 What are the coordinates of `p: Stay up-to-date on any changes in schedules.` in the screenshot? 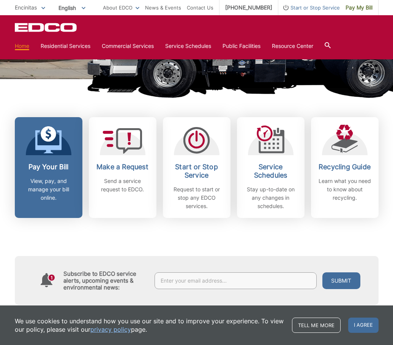 It's located at (271, 198).